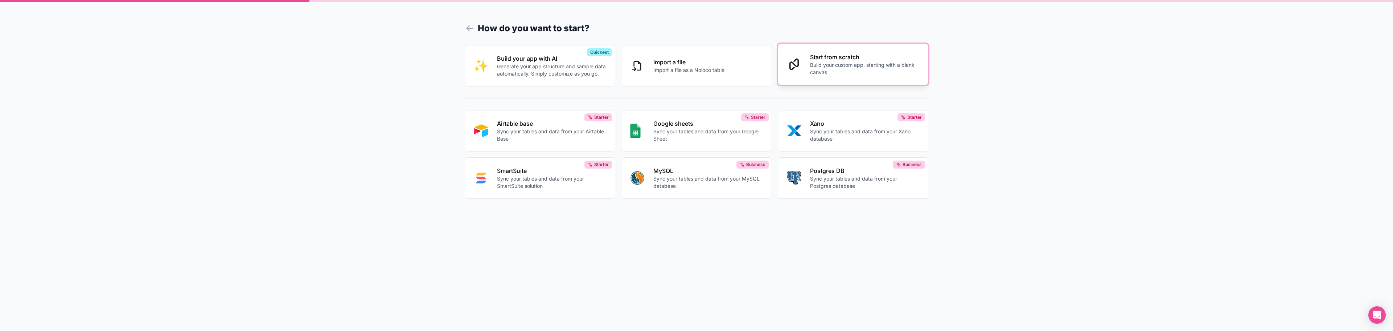 This screenshot has width=1393, height=331. Describe the element at coordinates (794, 131) in the screenshot. I see `img: XANO` at that location.